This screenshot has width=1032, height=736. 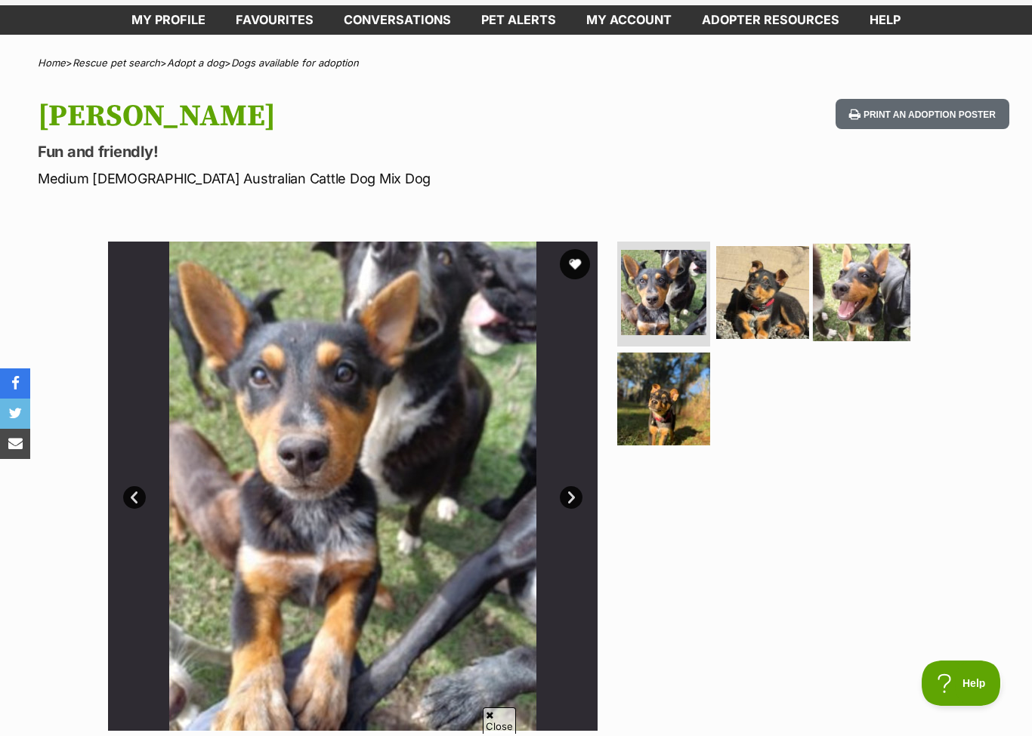 What do you see at coordinates (571, 498) in the screenshot?
I see `a: Next` at bounding box center [571, 498].